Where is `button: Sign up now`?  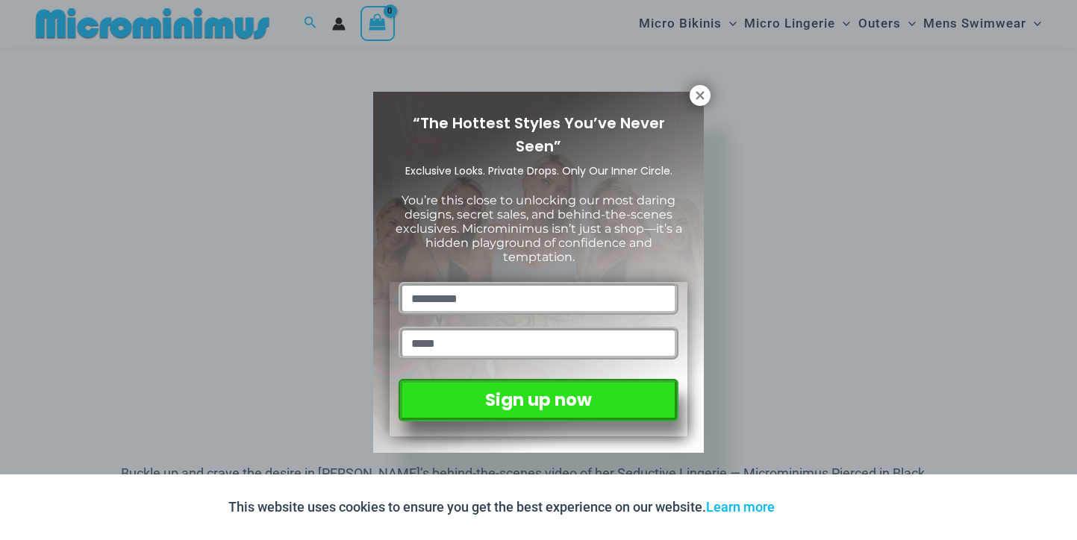
button: Sign up now is located at coordinates (538, 400).